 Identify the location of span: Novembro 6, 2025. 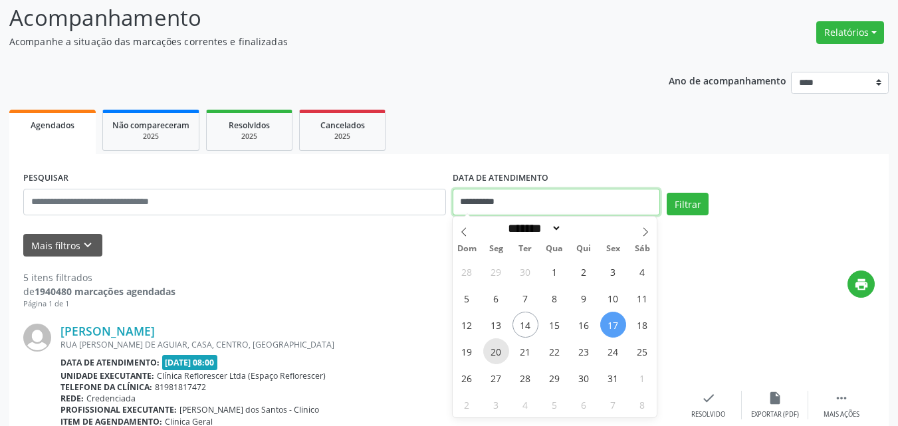
(584, 404).